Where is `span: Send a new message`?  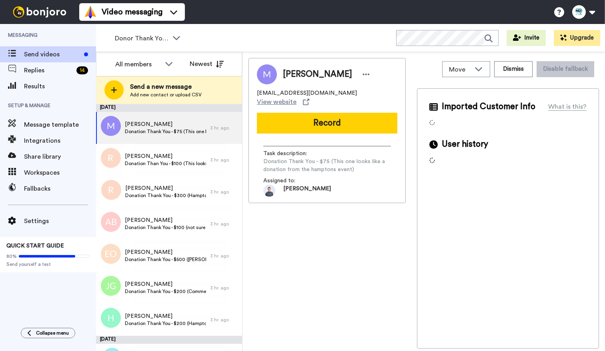
span: Send a new message is located at coordinates (166, 87).